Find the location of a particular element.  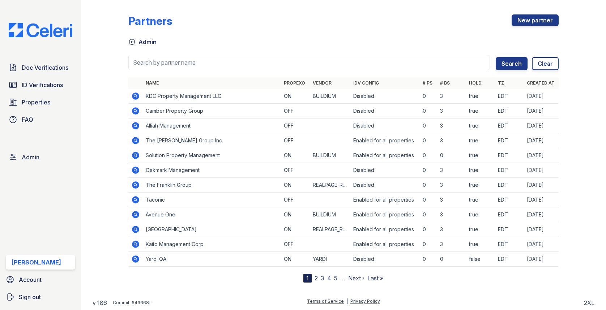

td: Solution Property Management is located at coordinates (212, 155).